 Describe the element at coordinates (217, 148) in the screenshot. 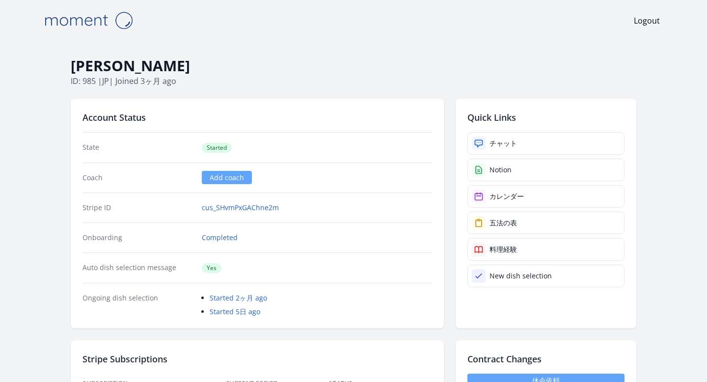

I see `span: Started` at that location.